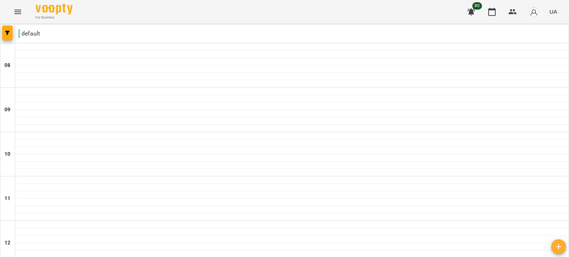 The height and width of the screenshot is (257, 569). Describe the element at coordinates (553, 11) in the screenshot. I see `button: UA` at that location.